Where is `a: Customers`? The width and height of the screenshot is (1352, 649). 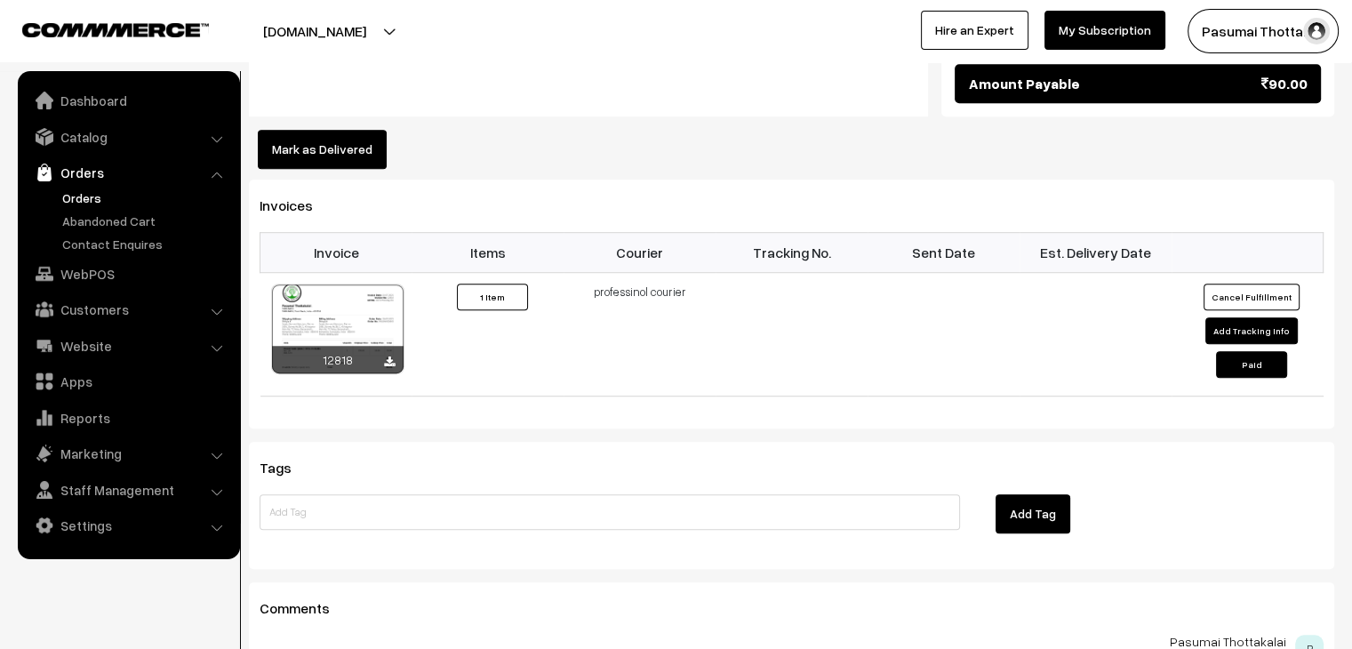 a: Customers is located at coordinates (128, 309).